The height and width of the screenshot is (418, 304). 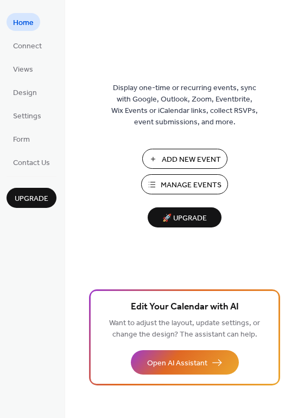 I want to click on span: Design, so click(x=25, y=93).